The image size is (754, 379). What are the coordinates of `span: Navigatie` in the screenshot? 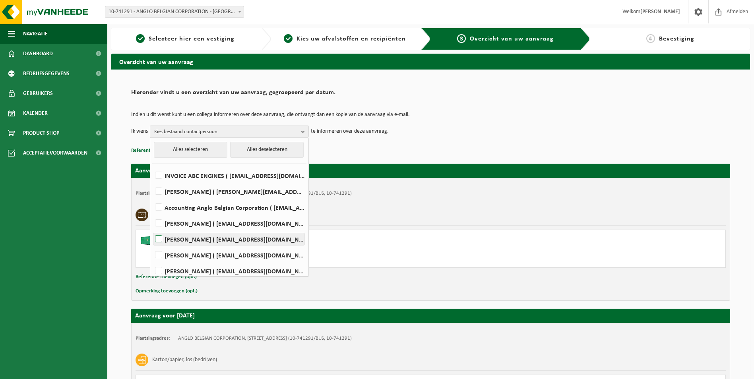 It's located at (35, 34).